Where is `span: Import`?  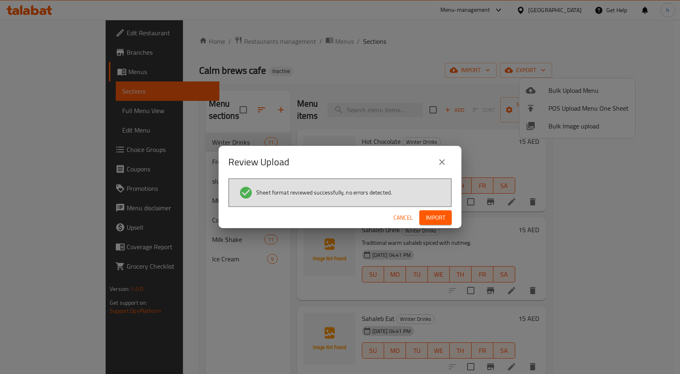
span: Import is located at coordinates (436, 217).